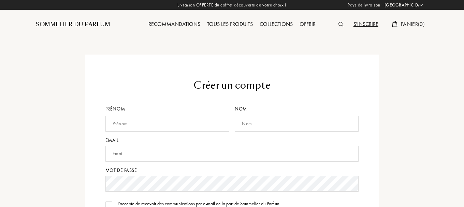 The image size is (464, 207). I want to click on div: Recommandations, so click(174, 25).